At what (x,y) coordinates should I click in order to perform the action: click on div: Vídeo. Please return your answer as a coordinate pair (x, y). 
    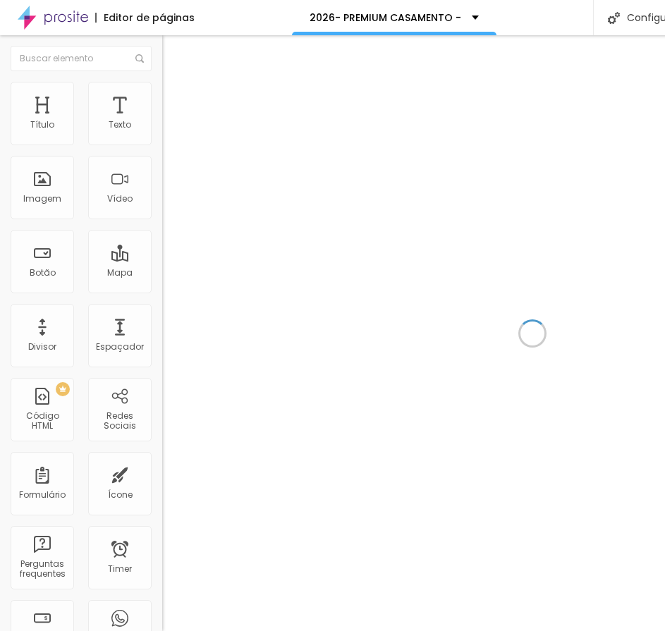
    Looking at the image, I should click on (120, 199).